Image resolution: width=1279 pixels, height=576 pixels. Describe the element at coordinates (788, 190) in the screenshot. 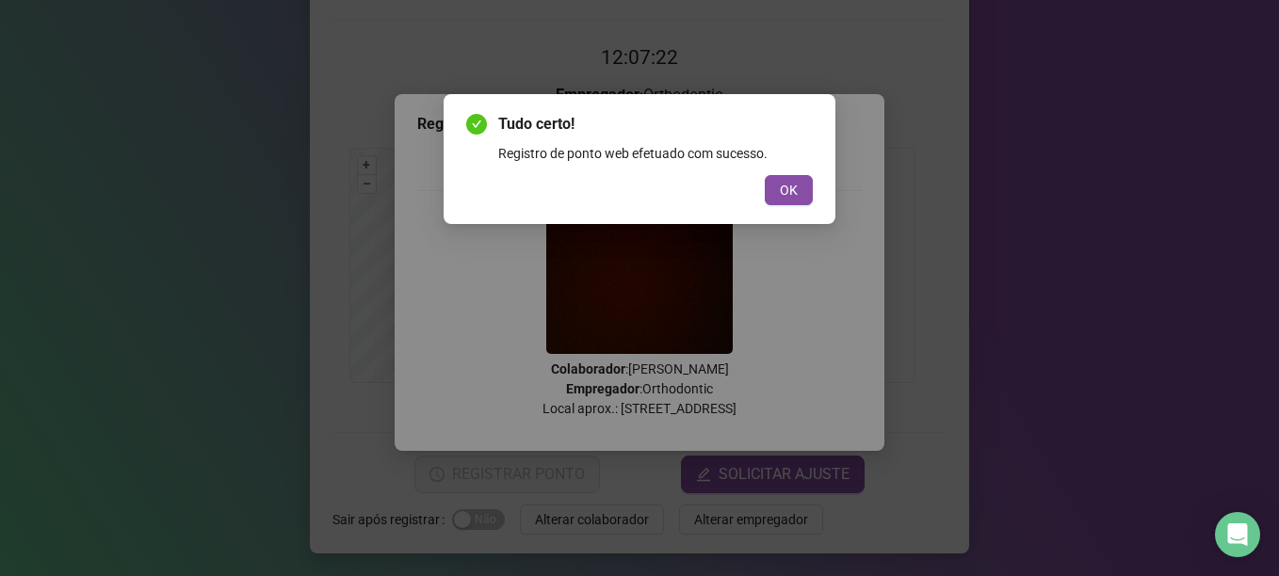

I see `span: OK` at that location.